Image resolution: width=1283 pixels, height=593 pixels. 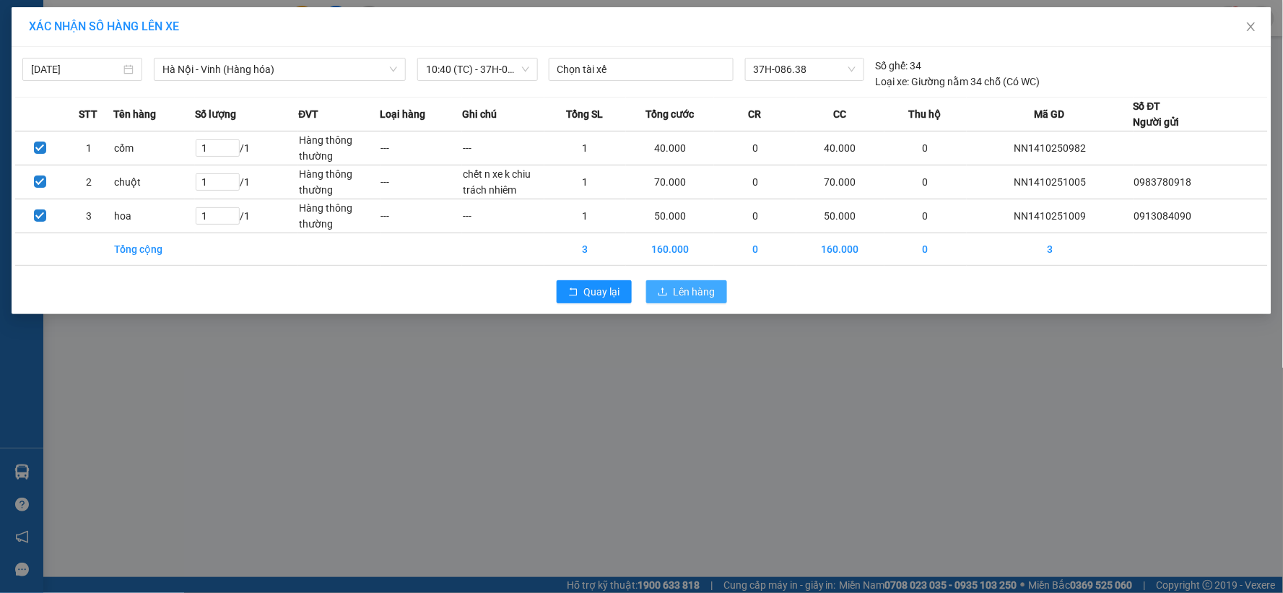 What do you see at coordinates (602, 292) in the screenshot?
I see `span: Quay lại` at bounding box center [602, 292].